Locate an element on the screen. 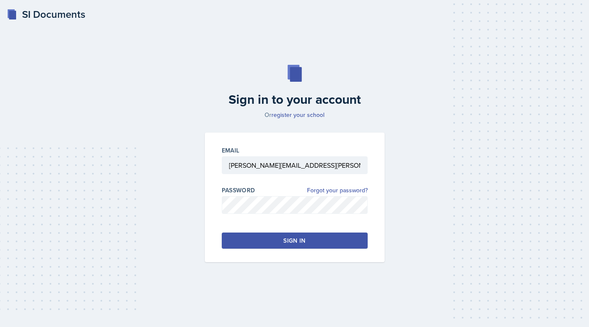 This screenshot has height=327, width=589. div: SI Documents is located at coordinates (46, 14).